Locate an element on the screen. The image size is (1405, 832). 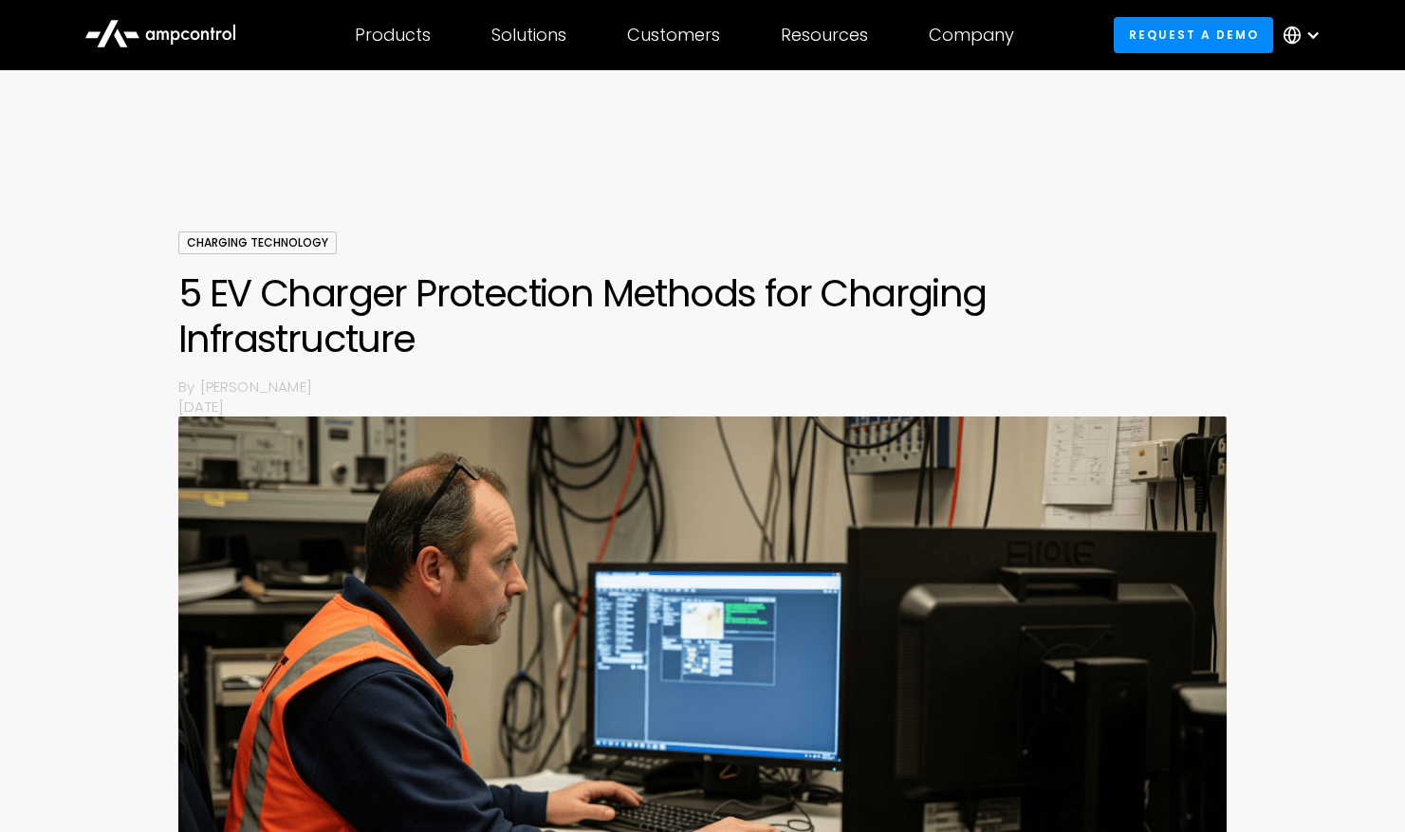
h1: 5 EV Charger Protection Methods for Charging Infrastructure is located at coordinates (702, 316).